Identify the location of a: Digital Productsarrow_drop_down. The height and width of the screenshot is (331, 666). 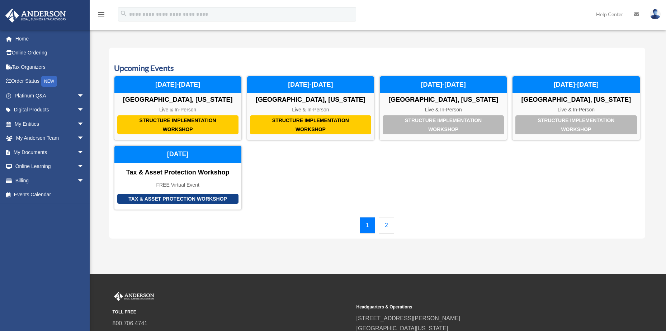
(50, 110).